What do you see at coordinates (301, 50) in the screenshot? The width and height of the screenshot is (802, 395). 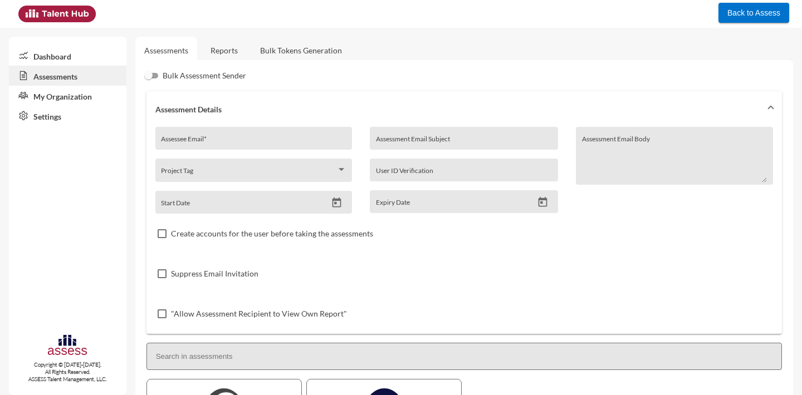 I see `a: Bulk Tokens Generation` at bounding box center [301, 50].